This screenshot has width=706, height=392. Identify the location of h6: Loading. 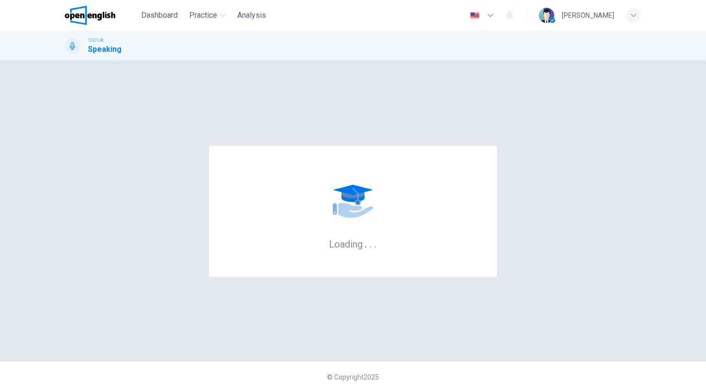
(353, 244).